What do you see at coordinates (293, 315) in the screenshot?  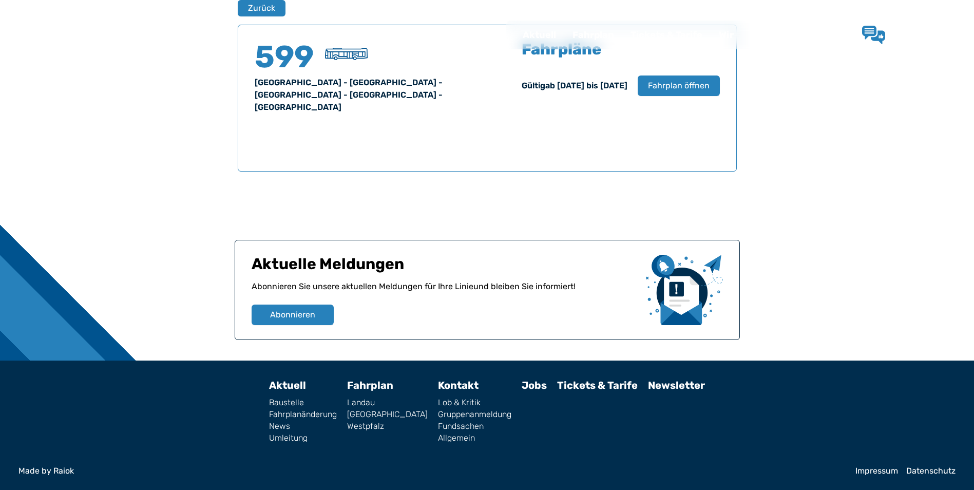 I see `span: Abonnieren` at bounding box center [293, 315].